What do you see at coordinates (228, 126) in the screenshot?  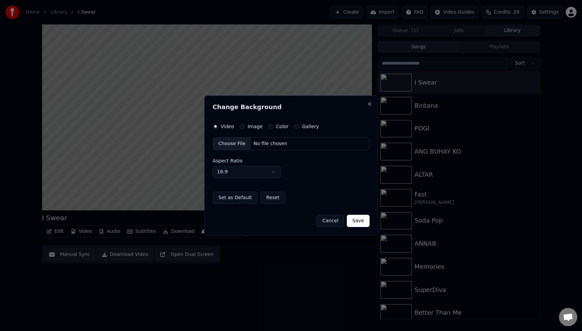 I see `label: Video` at bounding box center [228, 126].